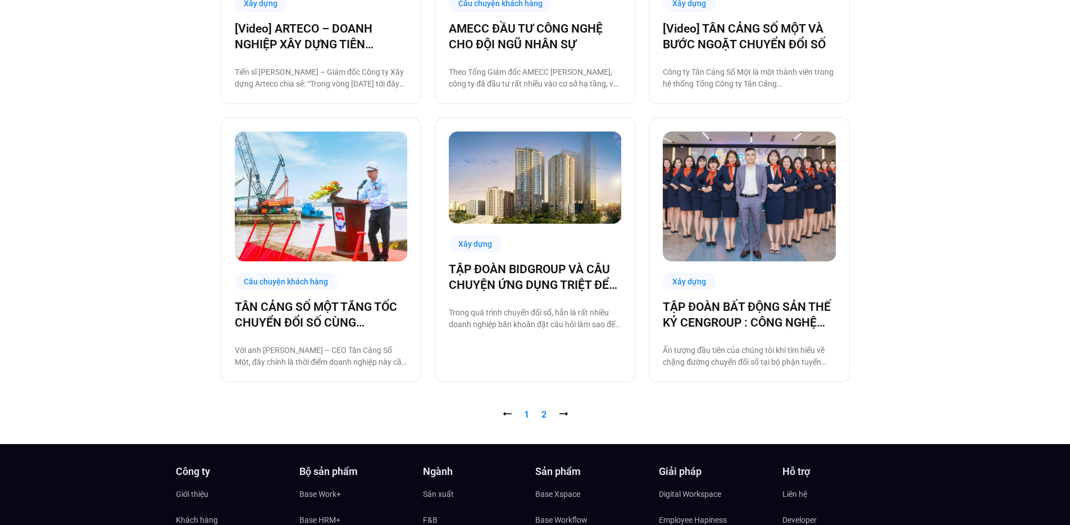  Describe the element at coordinates (356, 494) in the screenshot. I see `a: Base Work+` at that location.